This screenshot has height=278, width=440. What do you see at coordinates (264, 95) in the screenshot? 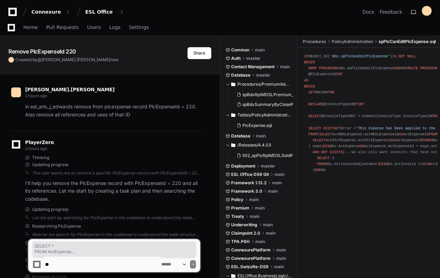
I see `button: spBdxRptMDSLPremium_FairmontExport.sql` at bounding box center [264, 95].